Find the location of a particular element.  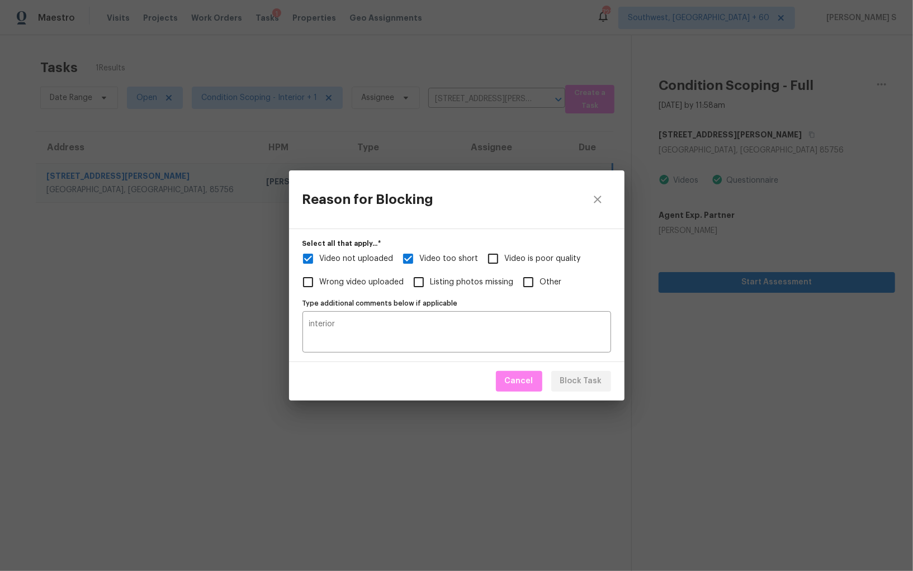

button: Cancel is located at coordinates (519, 381).